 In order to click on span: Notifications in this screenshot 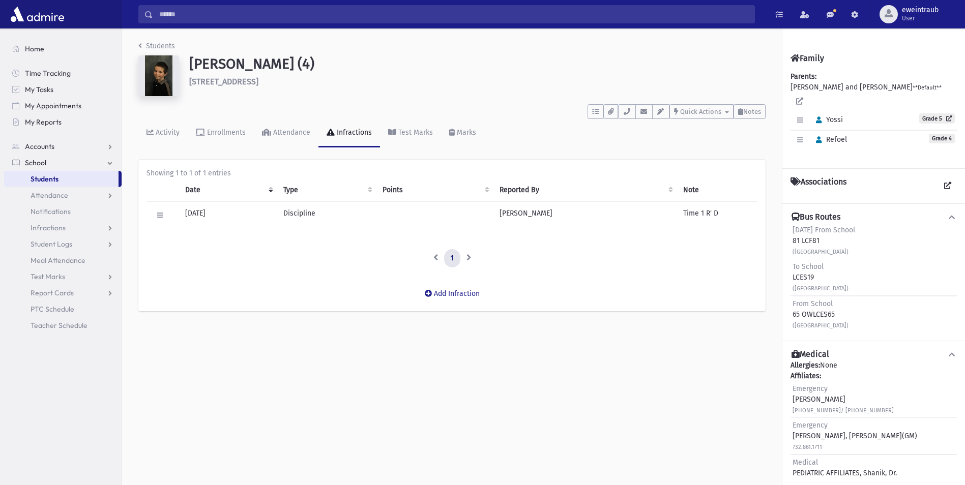, I will do `click(50, 212)`.